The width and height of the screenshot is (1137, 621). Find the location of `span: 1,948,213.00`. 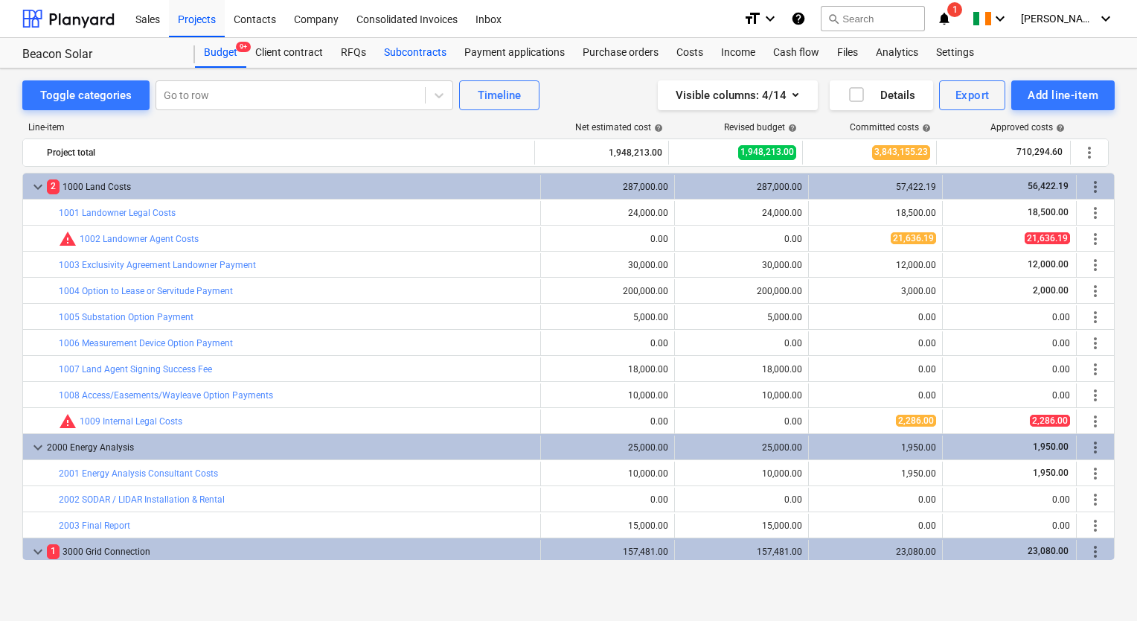

span: 1,948,213.00 is located at coordinates (767, 152).